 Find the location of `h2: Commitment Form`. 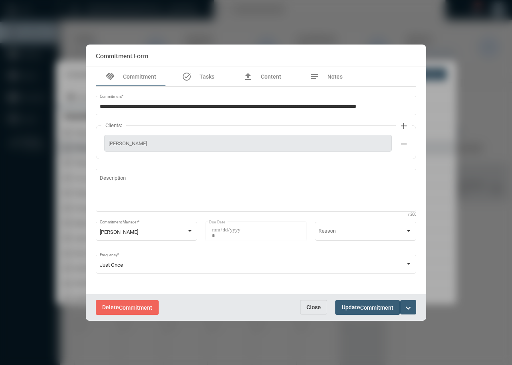

h2: Commitment Form is located at coordinates (122, 55).